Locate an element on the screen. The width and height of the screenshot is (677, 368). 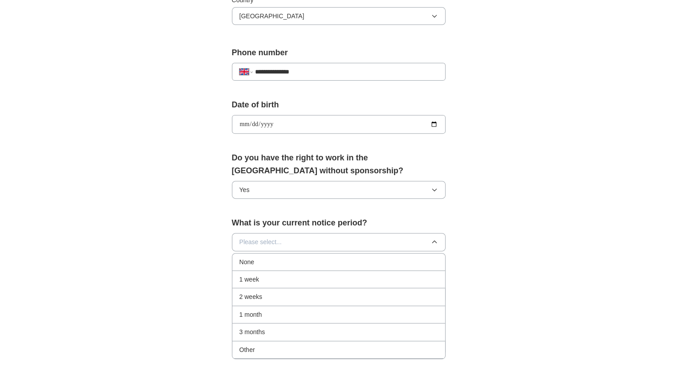
button: Please select... is located at coordinates (339, 242).